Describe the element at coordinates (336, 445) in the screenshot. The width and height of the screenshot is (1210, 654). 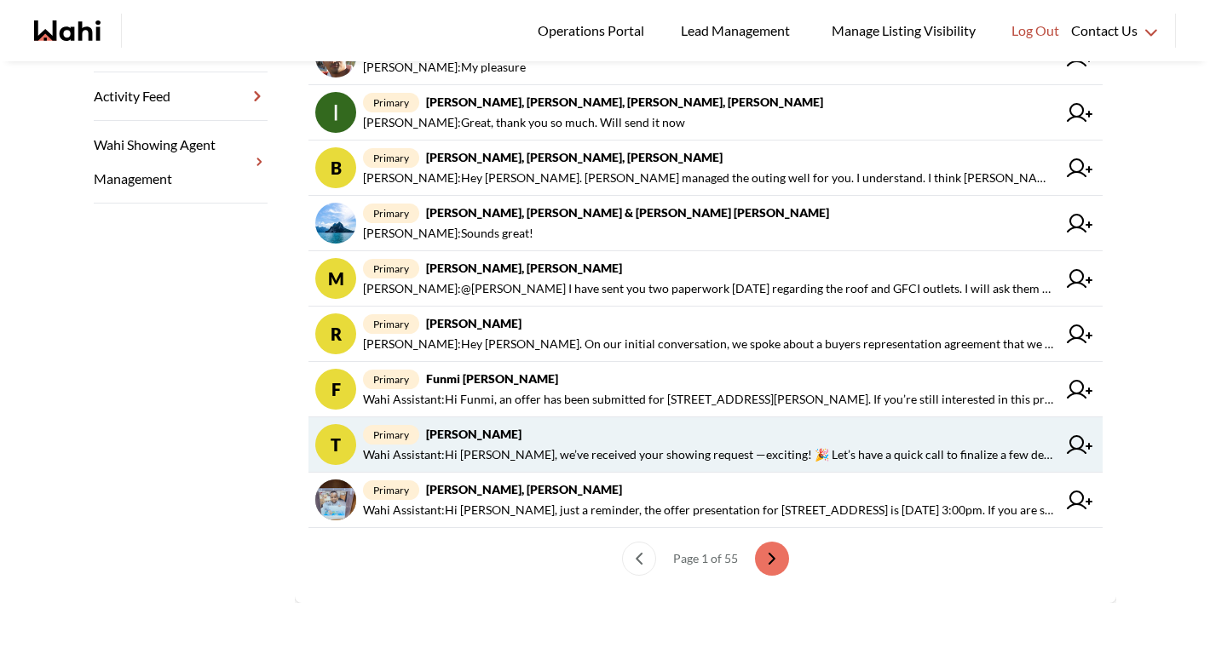
I see `div: T` at that location.